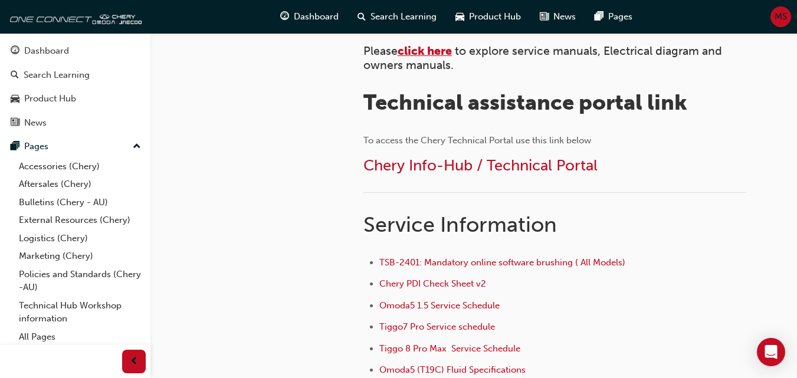 This screenshot has width=797, height=378. I want to click on span: Tiggo7 Pro Service schedule, so click(437, 327).